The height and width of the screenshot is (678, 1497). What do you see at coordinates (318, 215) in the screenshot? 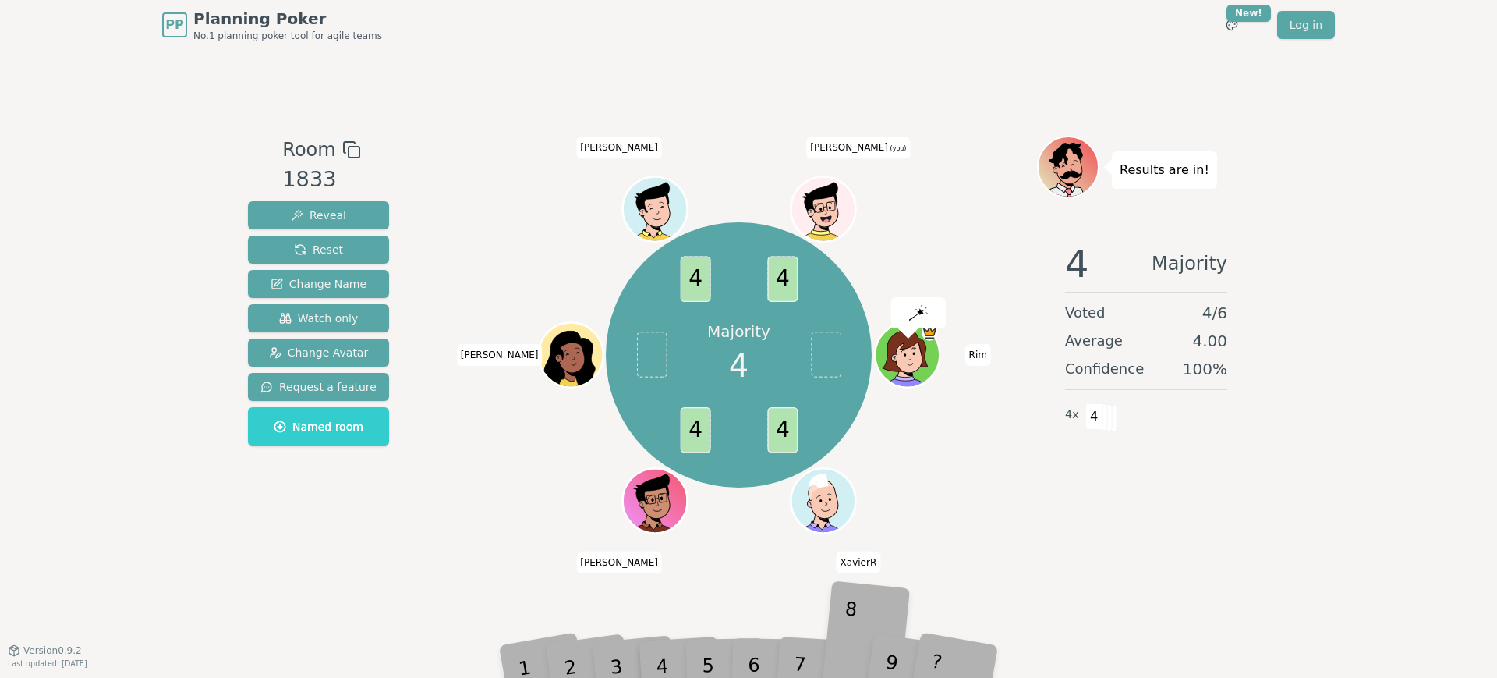
I see `button: Reveal` at bounding box center [318, 215].